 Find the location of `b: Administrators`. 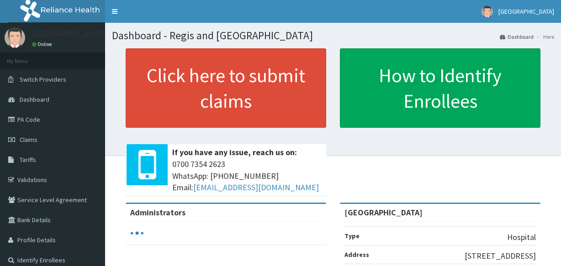

b: Administrators is located at coordinates (158, 213).